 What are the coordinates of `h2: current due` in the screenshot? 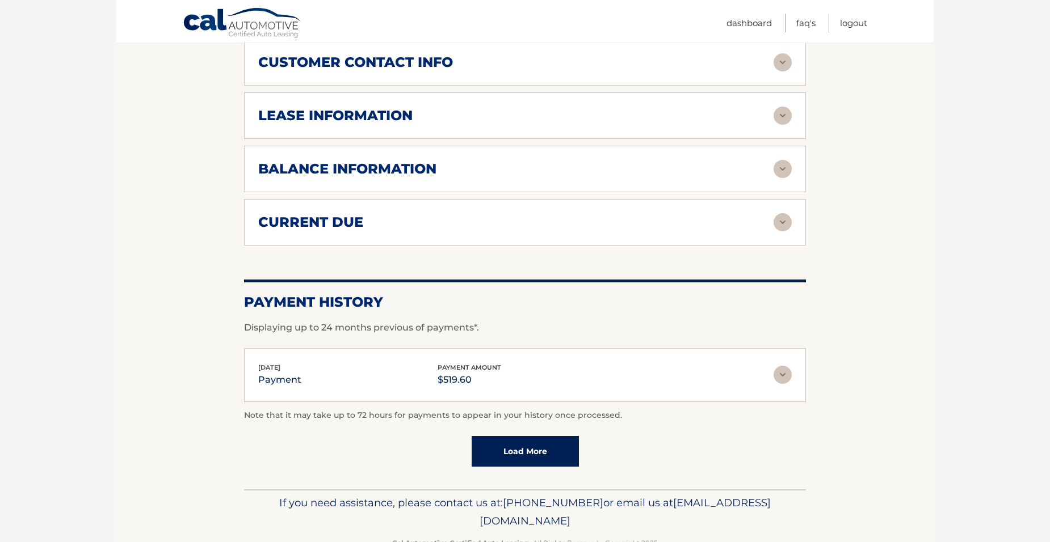 It's located at (310, 222).